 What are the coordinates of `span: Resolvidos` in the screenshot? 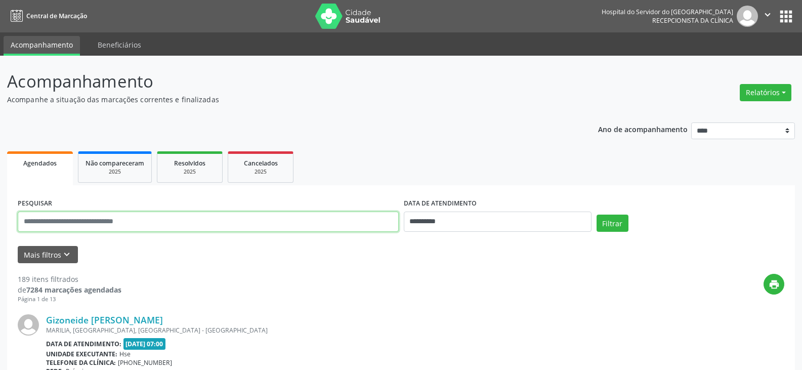 It's located at (190, 163).